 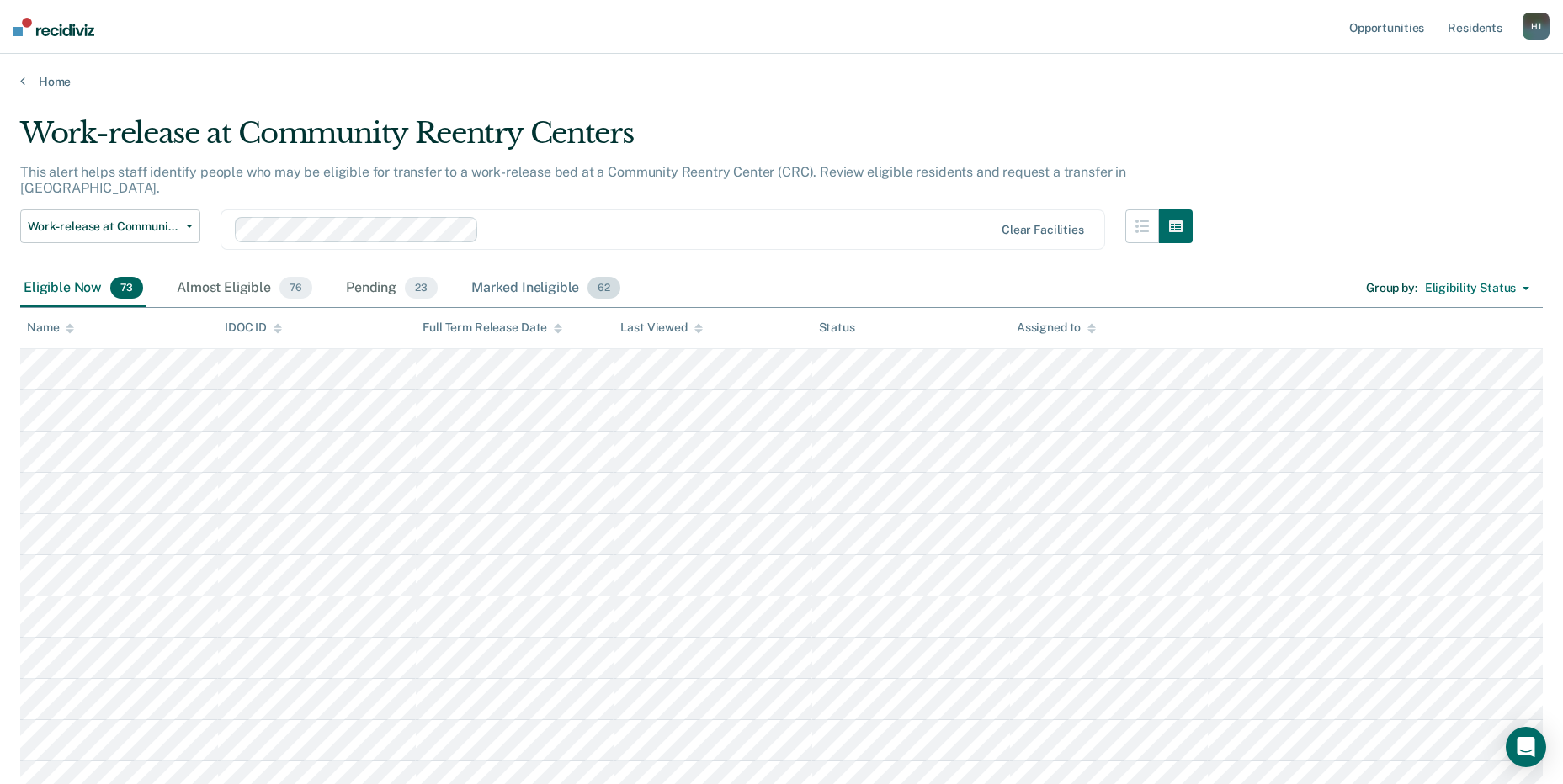 What do you see at coordinates (604, 287) in the screenshot?
I see `span: 62` at bounding box center [604, 287].